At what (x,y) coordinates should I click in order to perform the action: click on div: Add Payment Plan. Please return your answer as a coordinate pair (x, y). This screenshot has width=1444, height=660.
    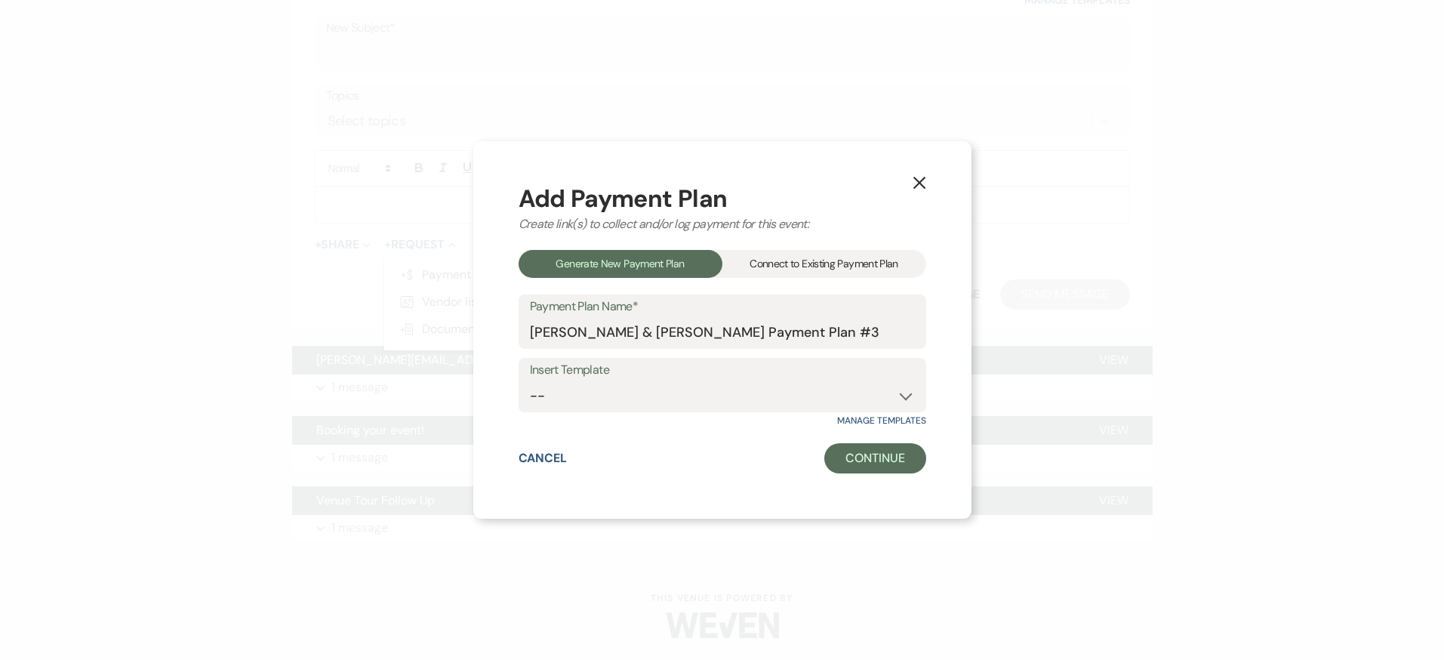
    Looking at the image, I should click on (722, 199).